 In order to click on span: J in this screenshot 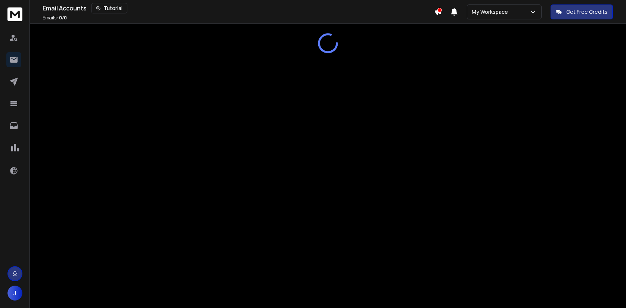, I will do `click(15, 293)`.